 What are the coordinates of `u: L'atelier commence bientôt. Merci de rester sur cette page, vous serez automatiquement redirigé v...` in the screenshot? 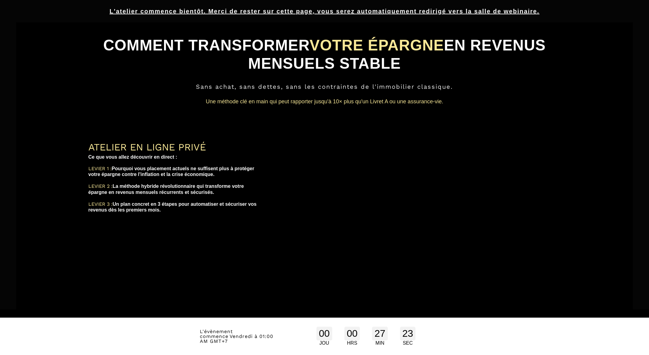 It's located at (325, 11).